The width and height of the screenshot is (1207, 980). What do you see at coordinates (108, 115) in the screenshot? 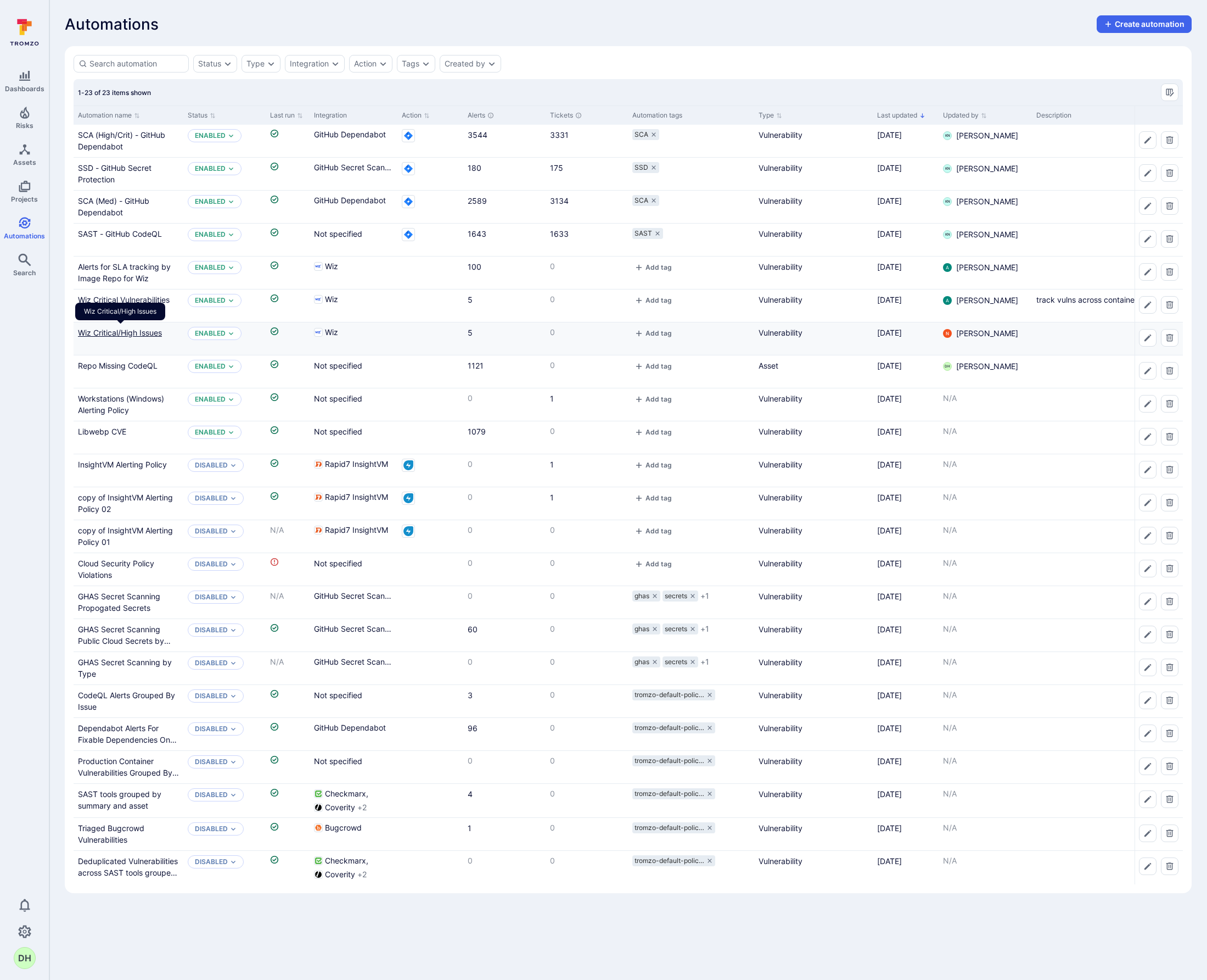
I see `button: Sort by Automation name` at bounding box center [108, 115].